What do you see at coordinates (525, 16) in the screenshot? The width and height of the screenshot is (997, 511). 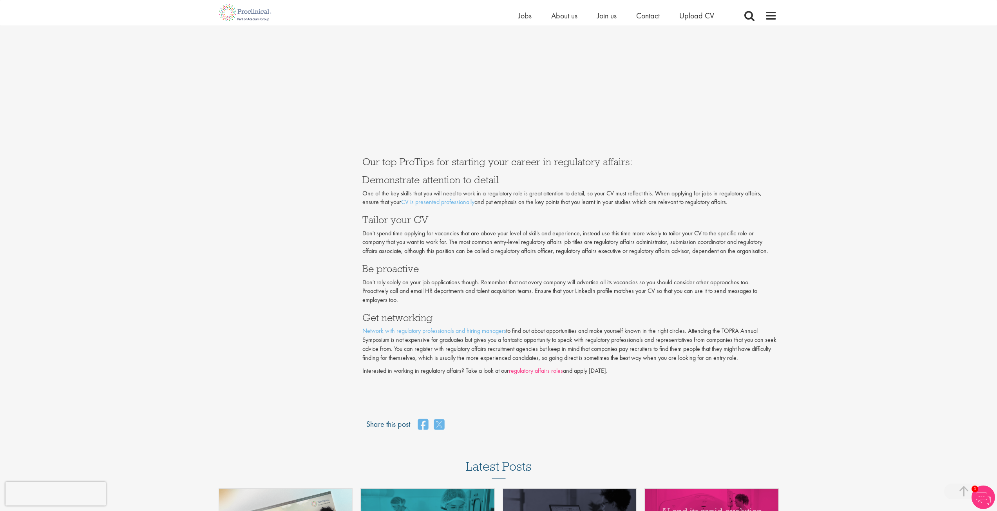 I see `span: Jobs` at bounding box center [525, 16].